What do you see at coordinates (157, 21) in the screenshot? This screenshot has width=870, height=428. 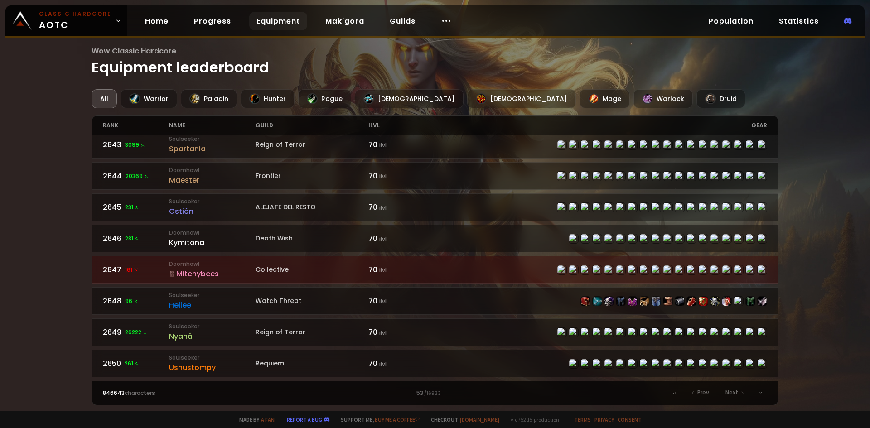 I see `a: Home` at bounding box center [157, 21].